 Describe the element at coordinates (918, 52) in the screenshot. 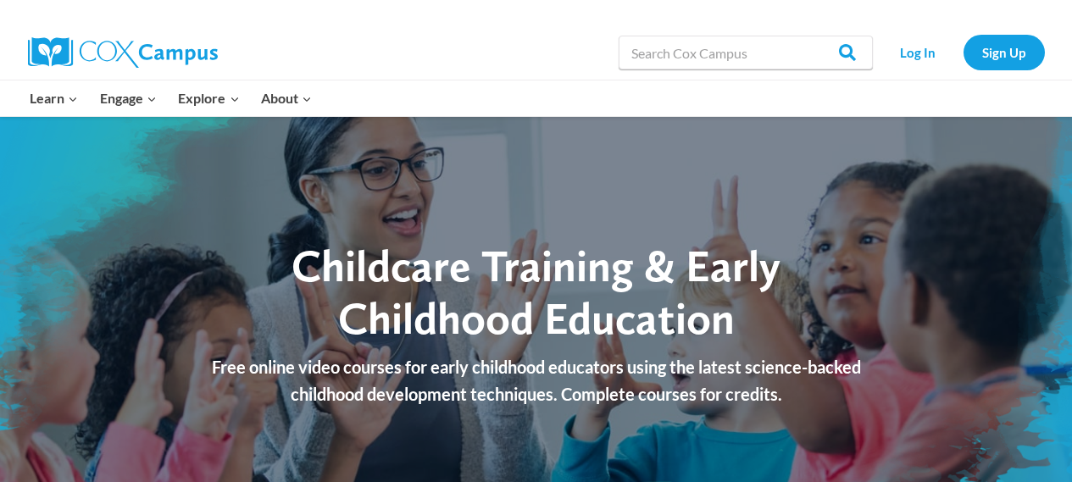

I see `a: Log In` at that location.